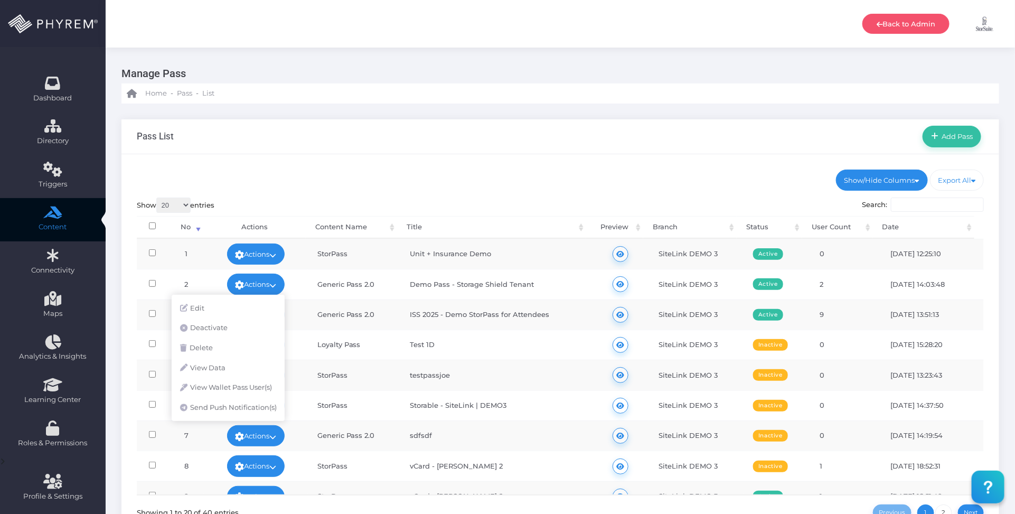  Describe the element at coordinates (496, 344) in the screenshot. I see `td: Test 1D` at that location.